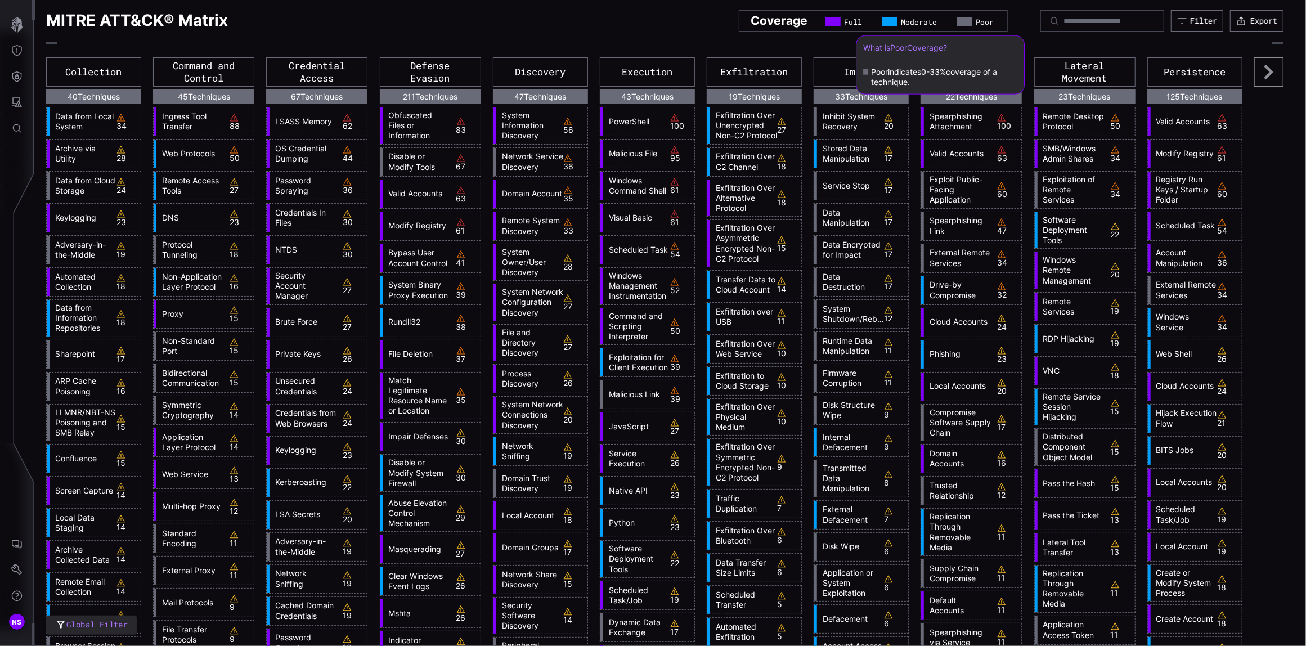  I want to click on a: Transfer Data to Cloud Account, so click(743, 285).